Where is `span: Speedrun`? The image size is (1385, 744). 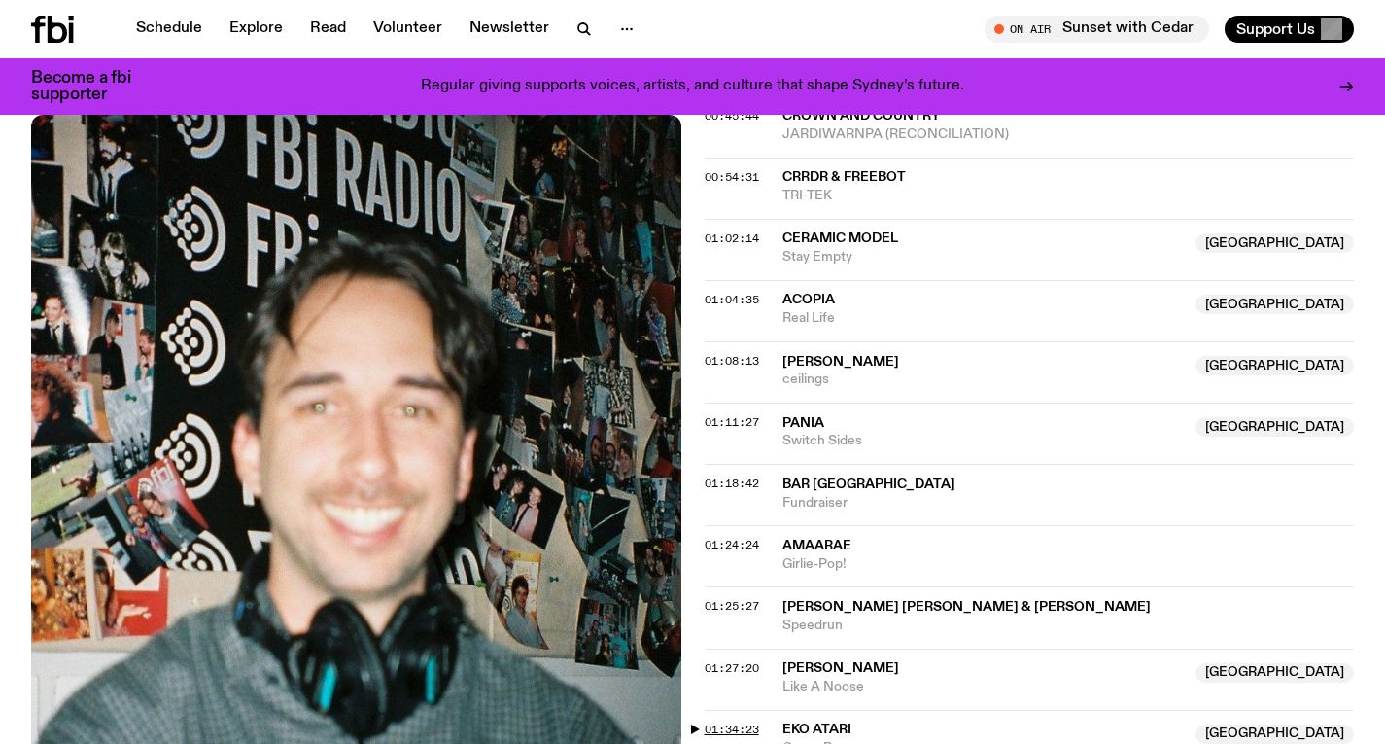
span: Speedrun is located at coordinates (1068, 625).